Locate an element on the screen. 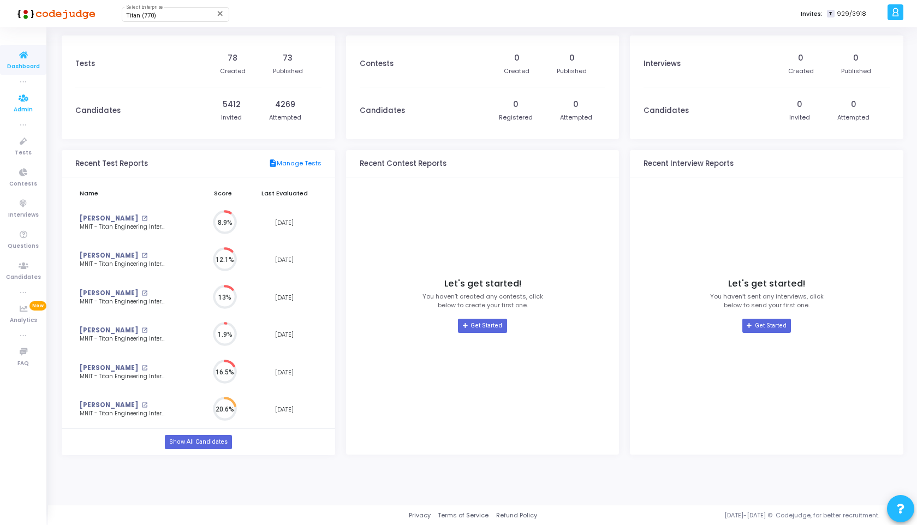 The width and height of the screenshot is (917, 525). span: Dashboard is located at coordinates (23, 67).